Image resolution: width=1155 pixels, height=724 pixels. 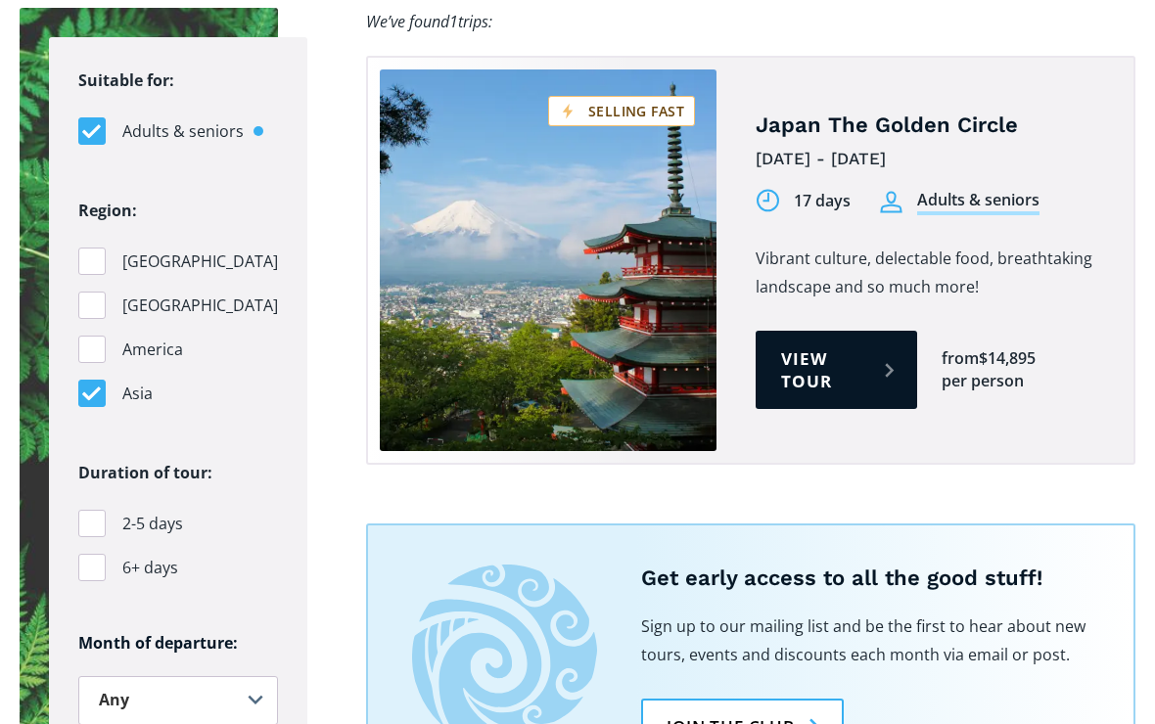 I want to click on h5: Get early access to all the good stuff!, so click(x=865, y=579).